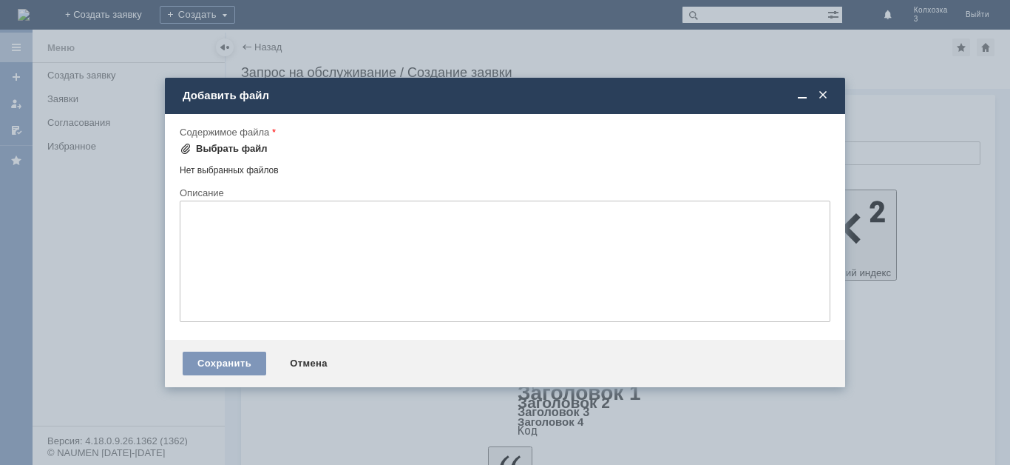  Describe the element at coordinates (232, 149) in the screenshot. I see `div: Выбрать файл` at that location.